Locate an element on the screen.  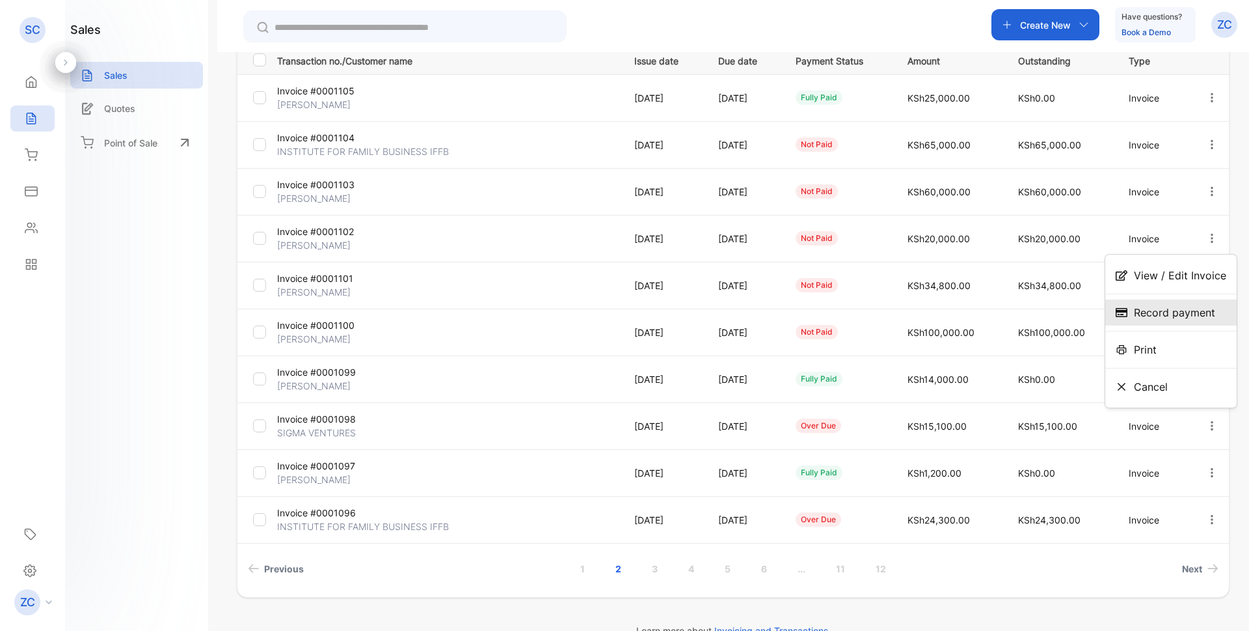
button: Create New is located at coordinates (1046, 25).